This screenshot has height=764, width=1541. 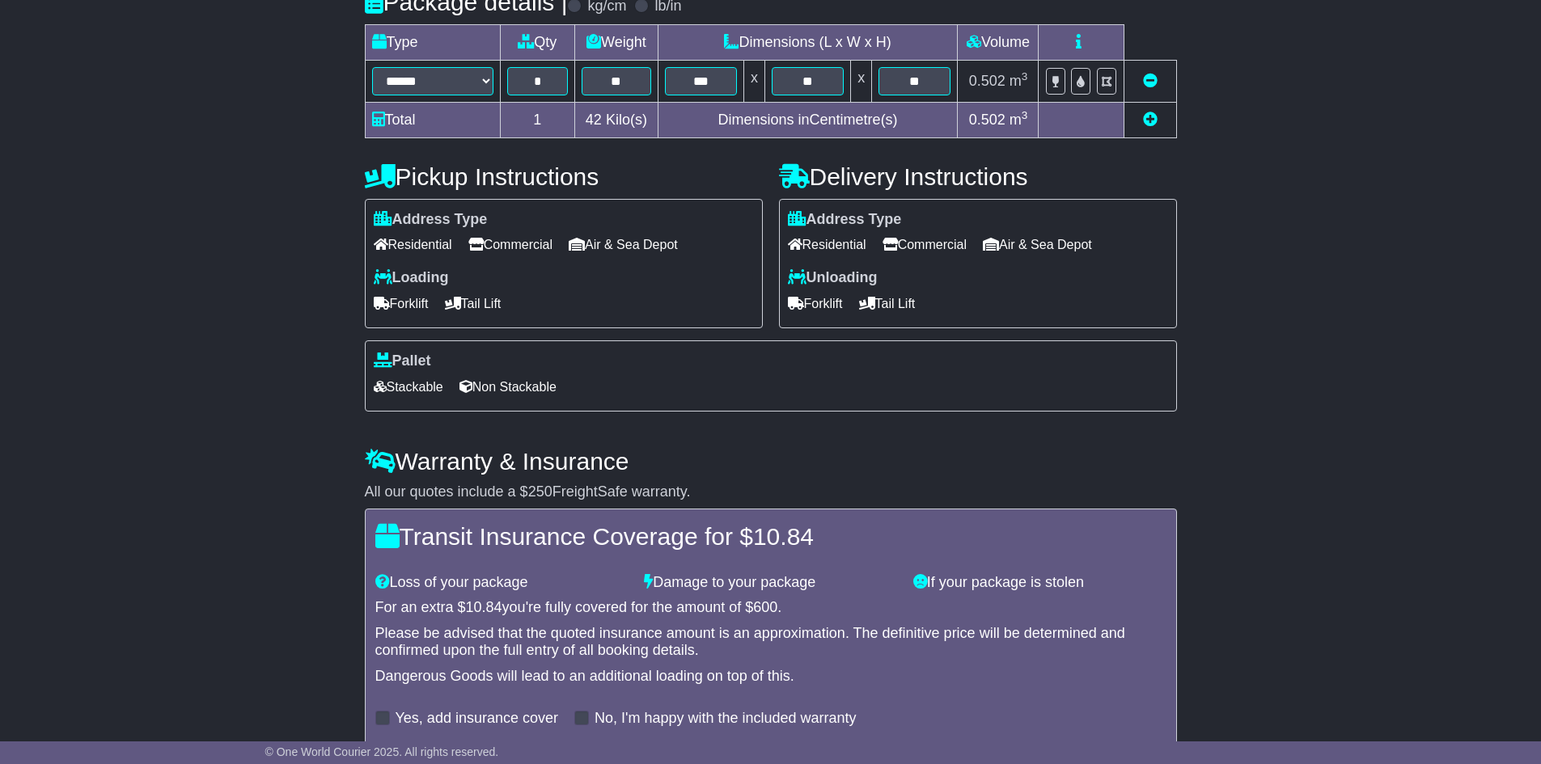 What do you see at coordinates (771, 536) in the screenshot?
I see `h4: Transit Insurance Coverage for $` at bounding box center [771, 536].